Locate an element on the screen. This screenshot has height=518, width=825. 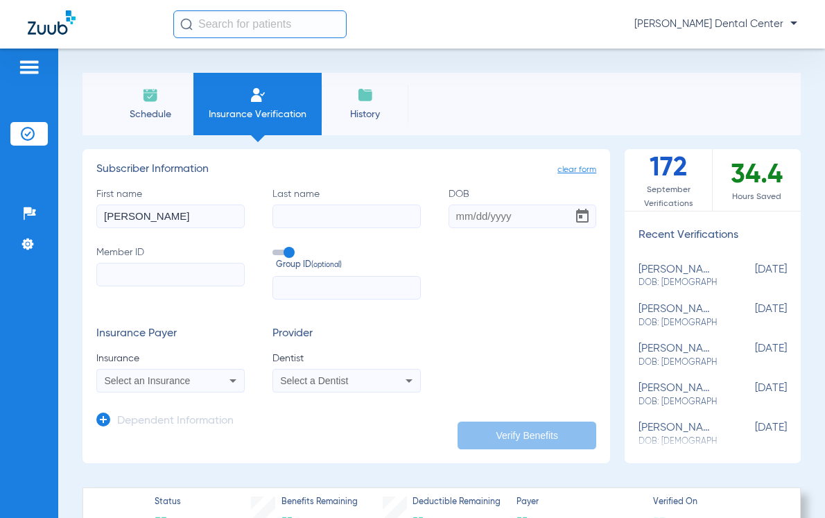
input: First name is located at coordinates (171, 216).